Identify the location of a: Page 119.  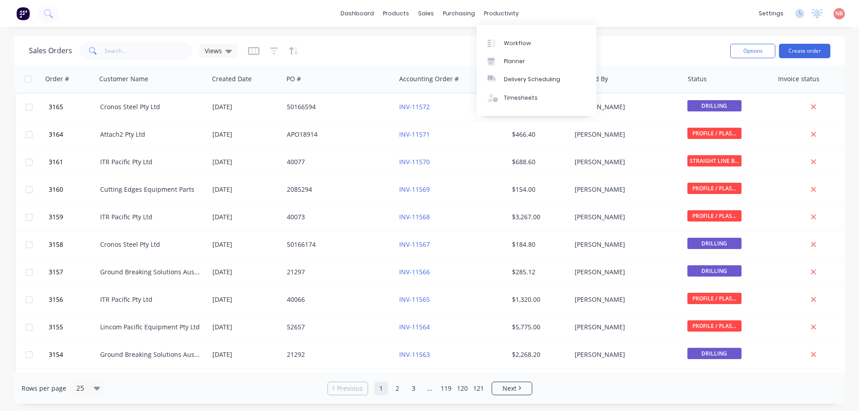
(446, 388).